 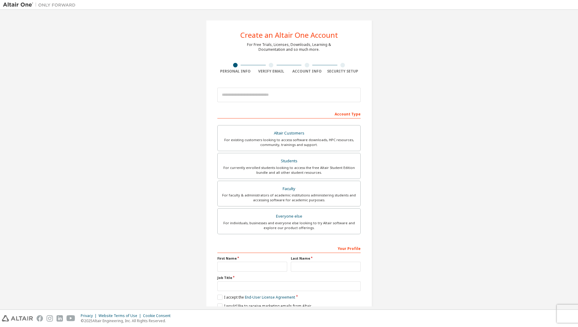 What do you see at coordinates (252, 259) in the screenshot?
I see `label: First Name` at bounding box center [252, 259].